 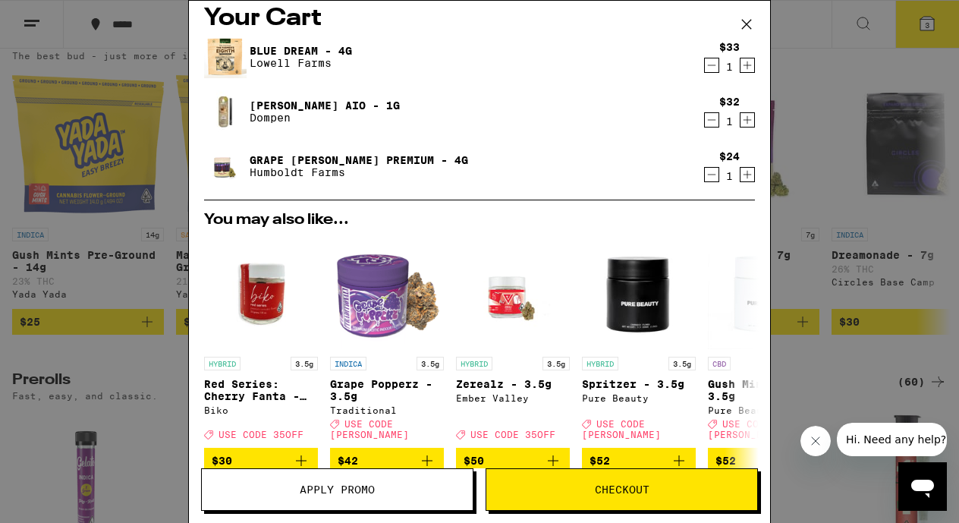 What do you see at coordinates (301, 51) in the screenshot?
I see `a: Blue Dream - 4g` at bounding box center [301, 51].